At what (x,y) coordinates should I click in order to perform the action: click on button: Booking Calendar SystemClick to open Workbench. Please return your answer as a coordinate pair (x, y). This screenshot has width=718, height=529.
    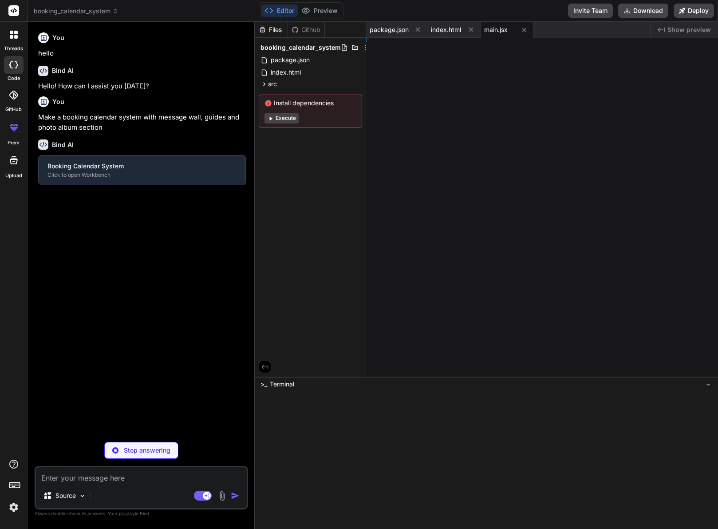
    Looking at the image, I should click on (142, 170).